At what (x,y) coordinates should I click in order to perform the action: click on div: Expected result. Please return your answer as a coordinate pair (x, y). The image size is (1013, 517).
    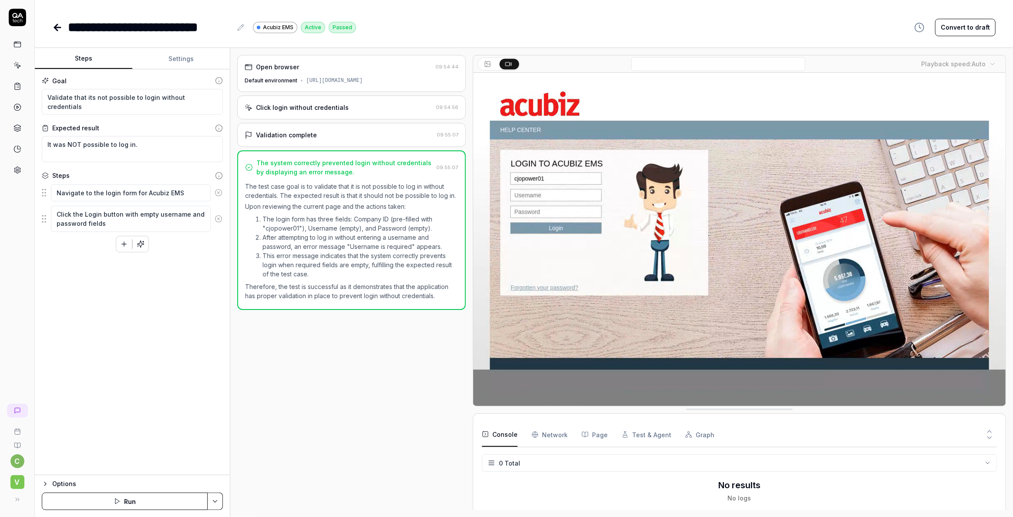
    Looking at the image, I should click on (76, 128).